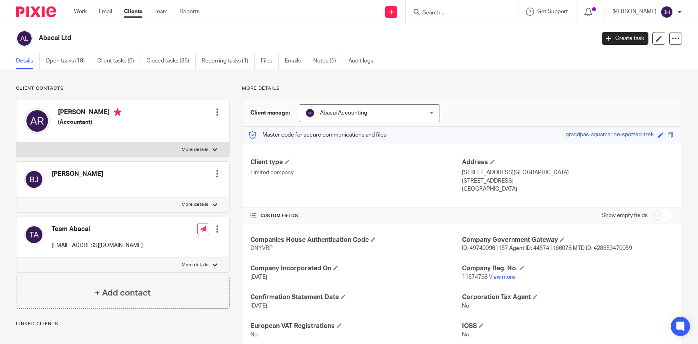 Image resolution: width=698 pixels, height=344 pixels. Describe the element at coordinates (228, 61) in the screenshot. I see `a: Recurring tasks (1)` at that location.